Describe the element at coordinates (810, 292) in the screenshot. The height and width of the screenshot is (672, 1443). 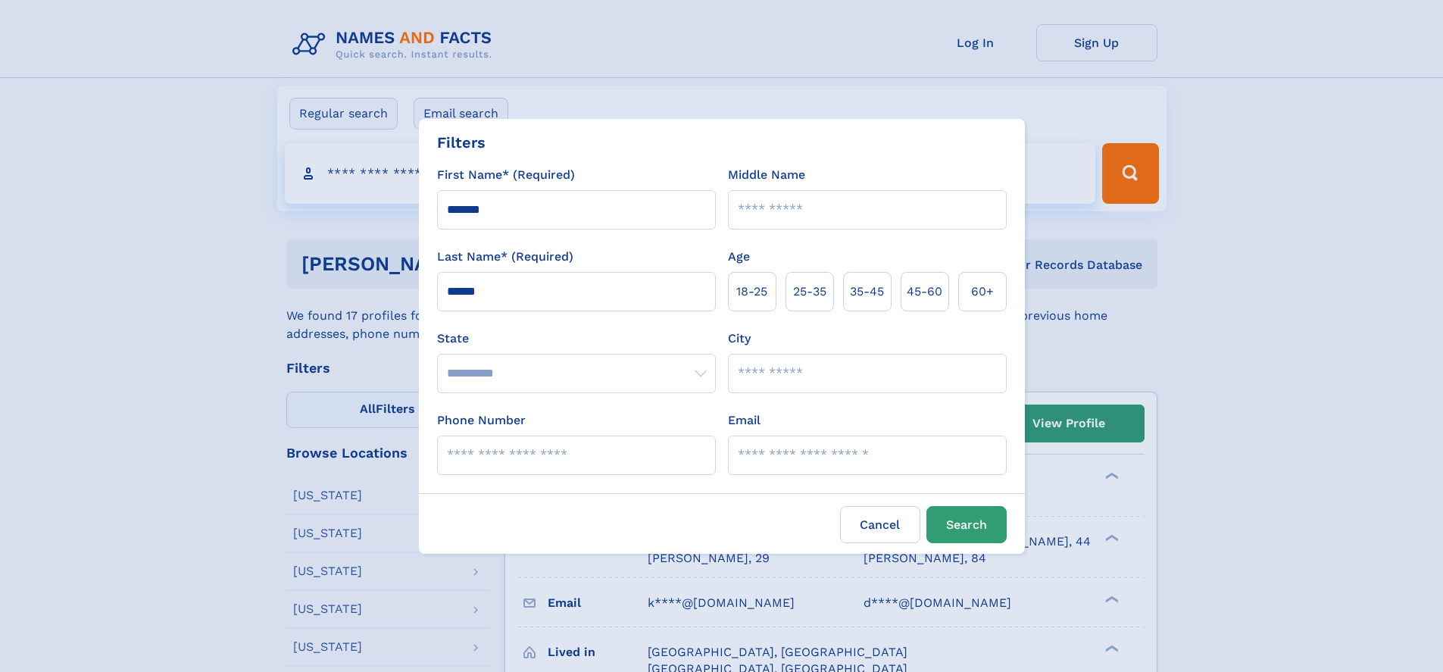
I see `span: 25‑35` at that location.